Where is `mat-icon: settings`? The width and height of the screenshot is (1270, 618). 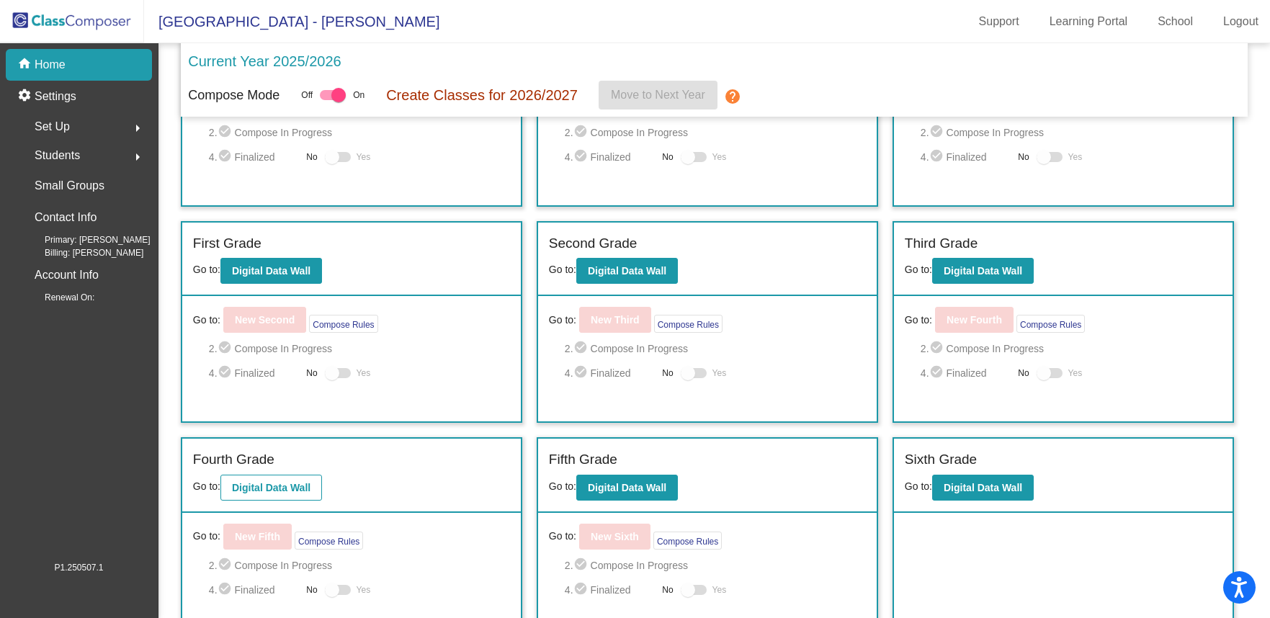 mat-icon: settings is located at coordinates (26, 97).